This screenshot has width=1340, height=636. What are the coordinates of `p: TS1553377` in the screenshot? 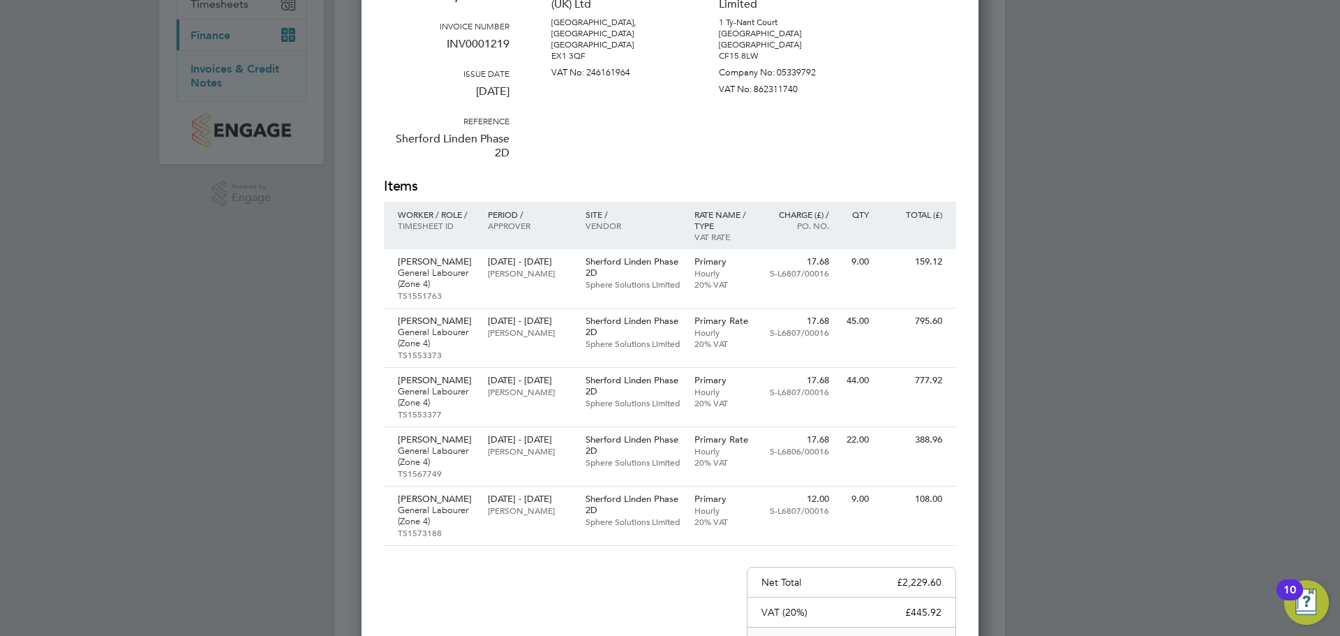 It's located at (436, 414).